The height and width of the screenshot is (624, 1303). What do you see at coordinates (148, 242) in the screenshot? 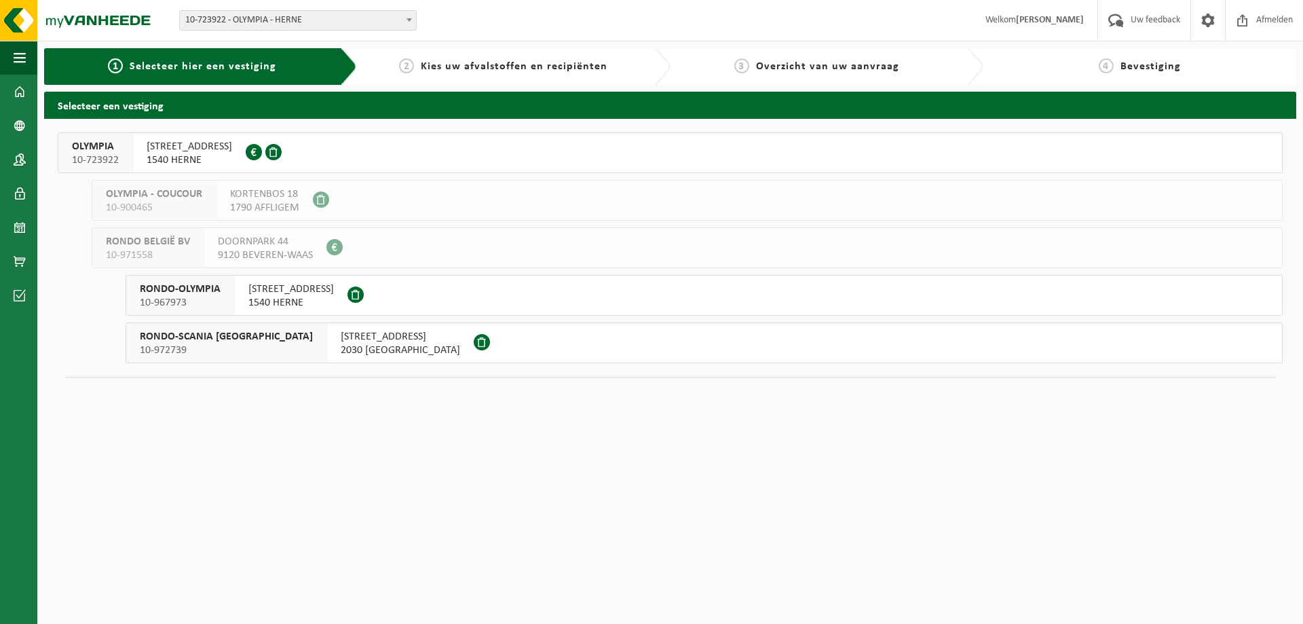
I see `span: RONDO BELGIË BV` at bounding box center [148, 242].